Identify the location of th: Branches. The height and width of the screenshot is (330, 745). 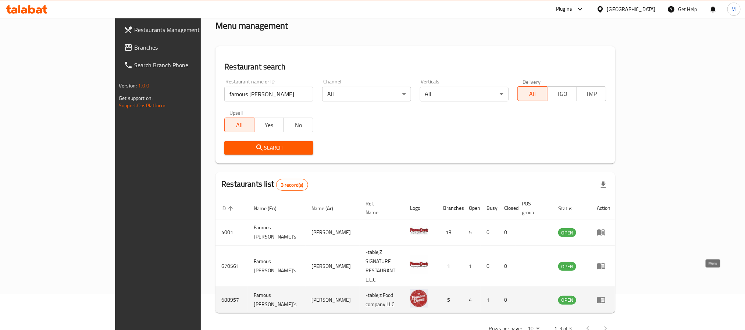
(450, 208).